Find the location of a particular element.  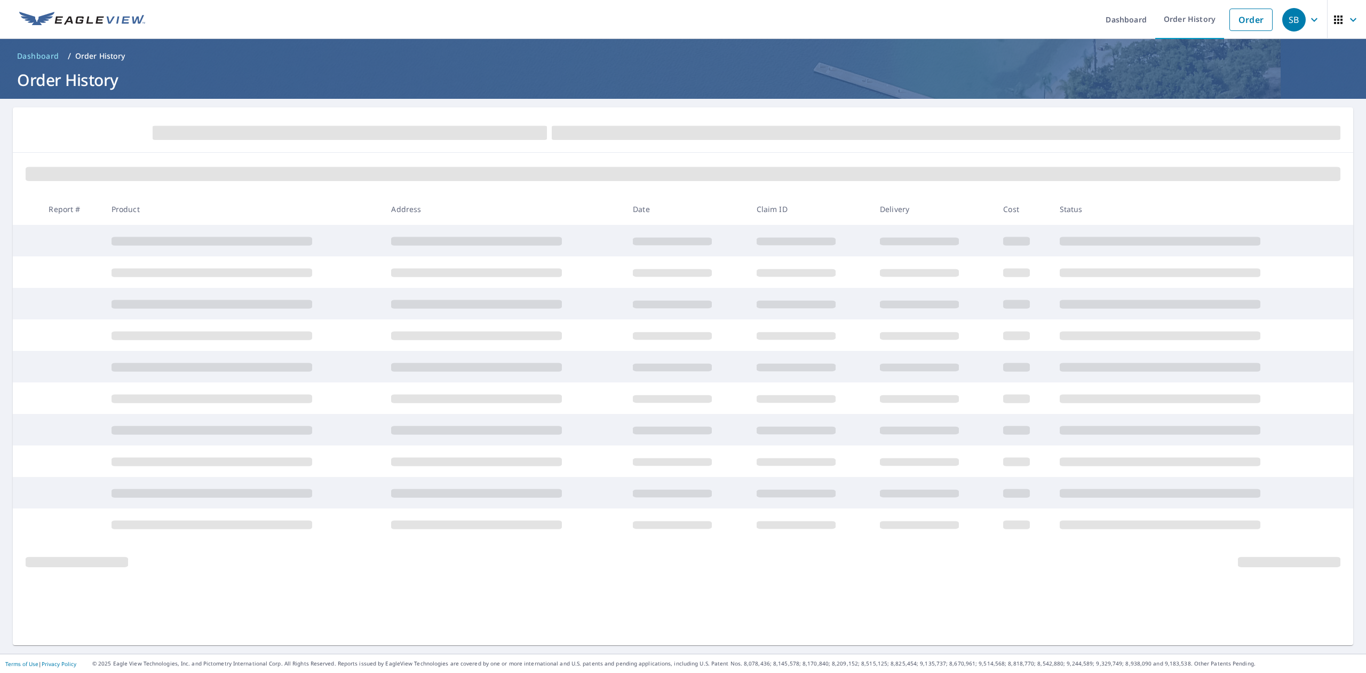

a: Terms of Use is located at coordinates (22, 663).